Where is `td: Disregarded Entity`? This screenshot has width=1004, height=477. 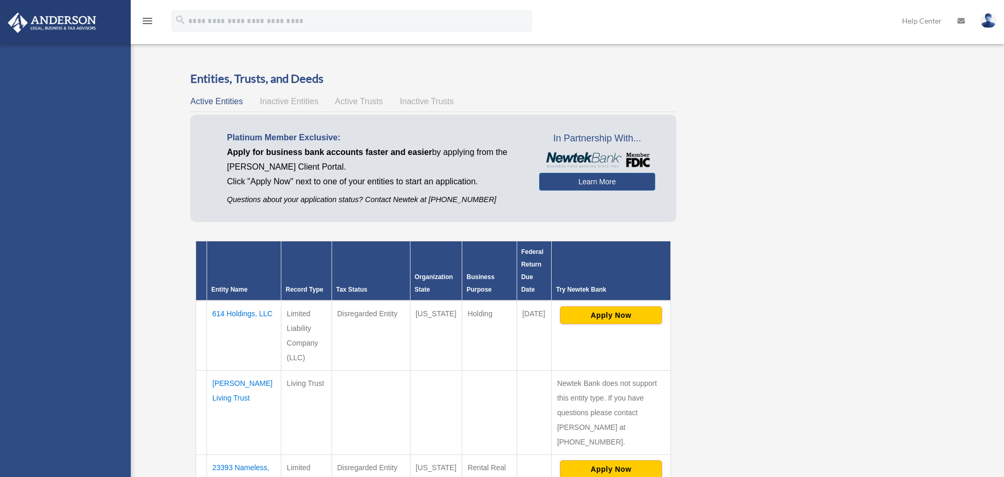
td: Disregarded Entity is located at coordinates (371, 335).